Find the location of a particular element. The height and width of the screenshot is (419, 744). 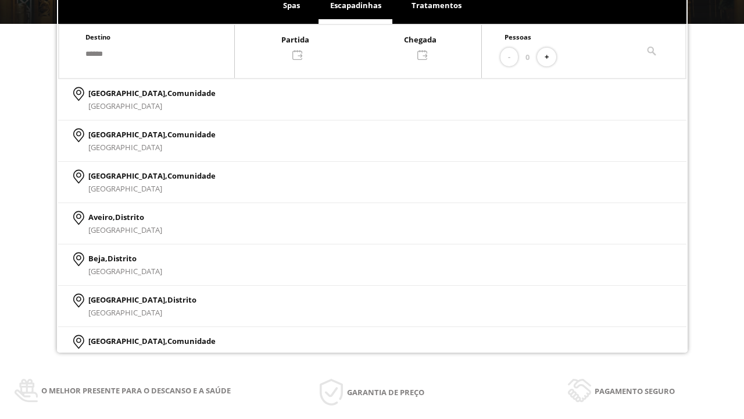

span: Destino is located at coordinates (98, 37).